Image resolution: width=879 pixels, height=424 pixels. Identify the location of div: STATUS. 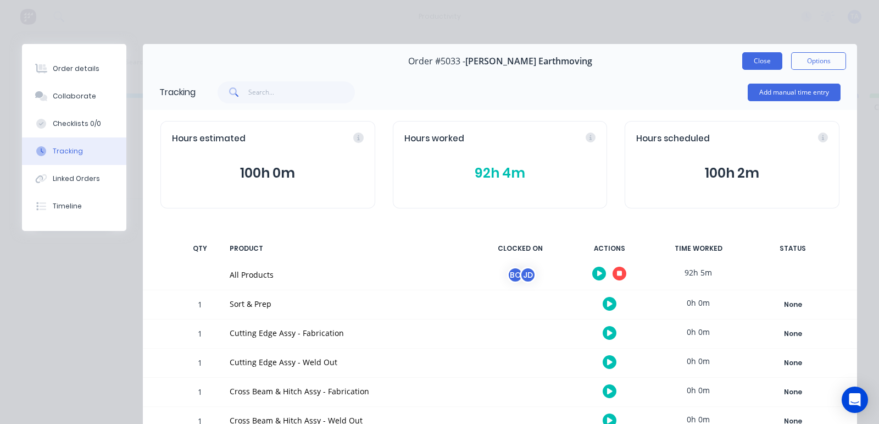
(793, 248).